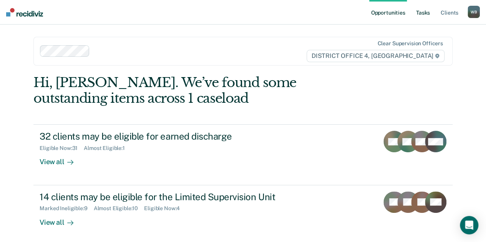 The height and width of the screenshot is (242, 486). I want to click on div: Almost Eligible : 1, so click(107, 148).